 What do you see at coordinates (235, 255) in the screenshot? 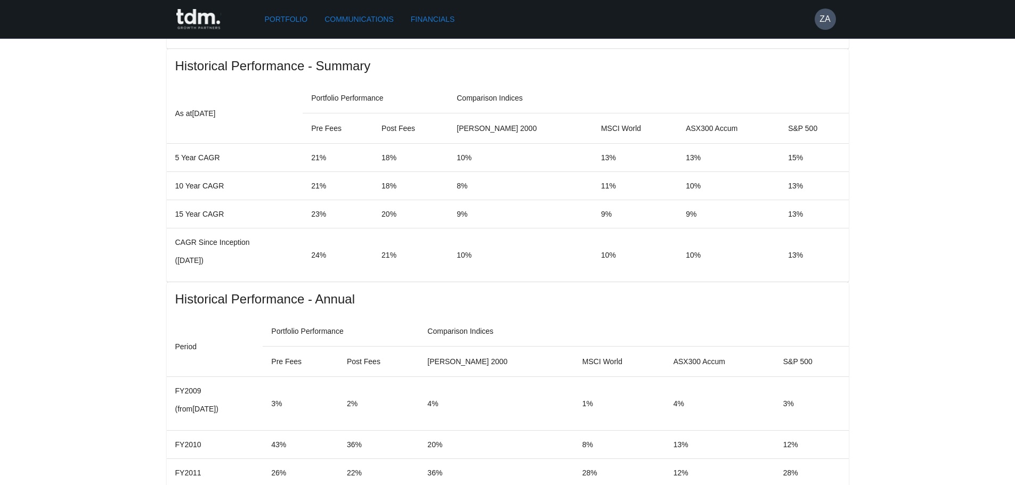
I see `td: CAGR Since Inception` at bounding box center [235, 255].